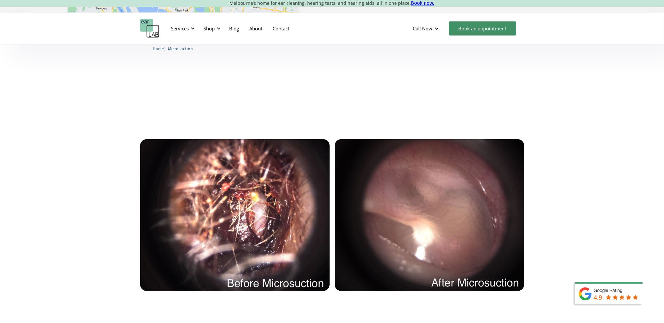 Image resolution: width=664 pixels, height=323 pixels. Describe the element at coordinates (158, 49) in the screenshot. I see `span: Home` at that location.